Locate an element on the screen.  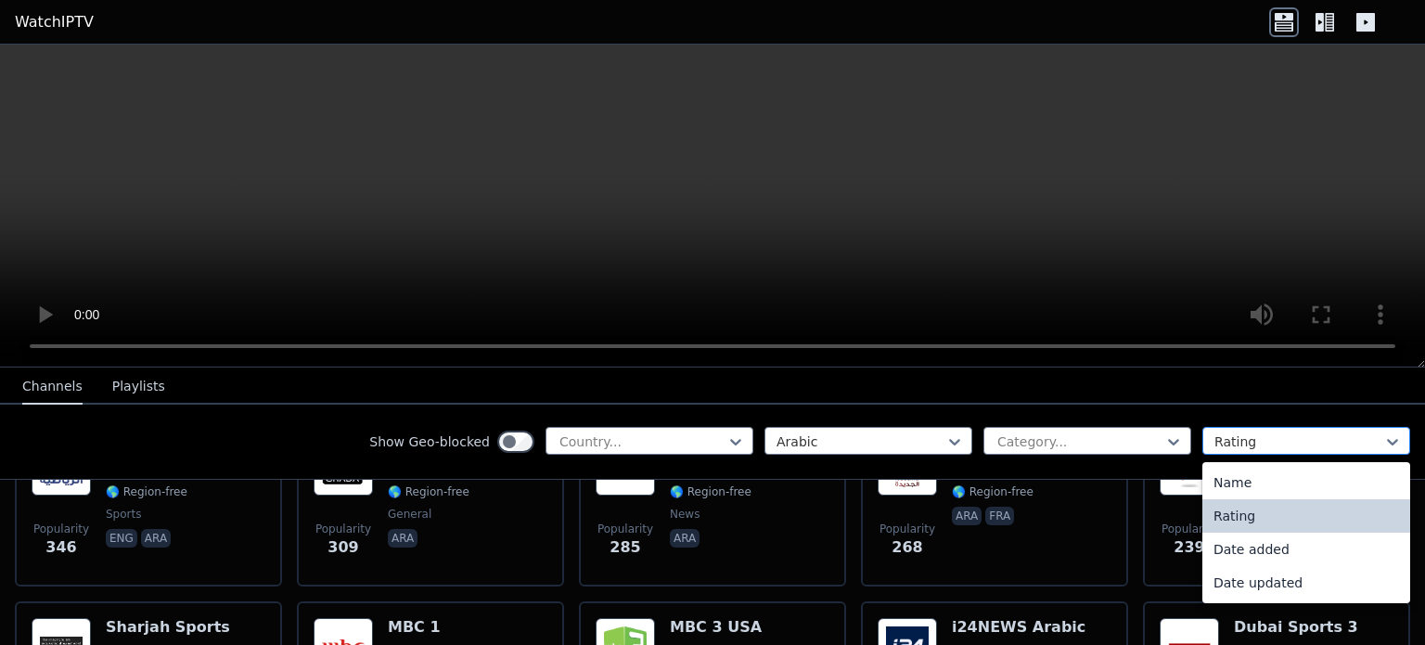
span: news is located at coordinates (685, 514).